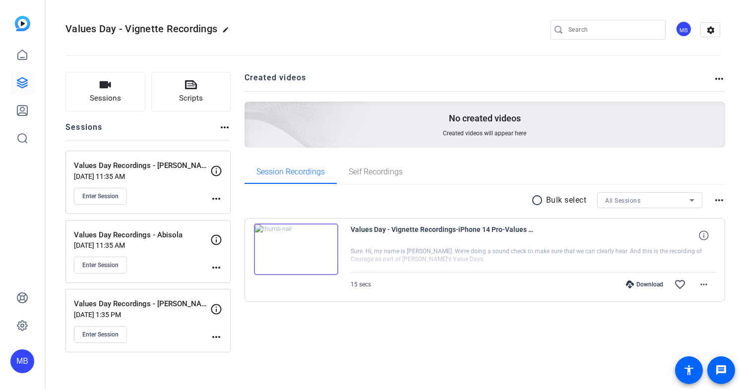  What do you see at coordinates (644, 285) in the screenshot?
I see `div: Download` at bounding box center [644, 285].